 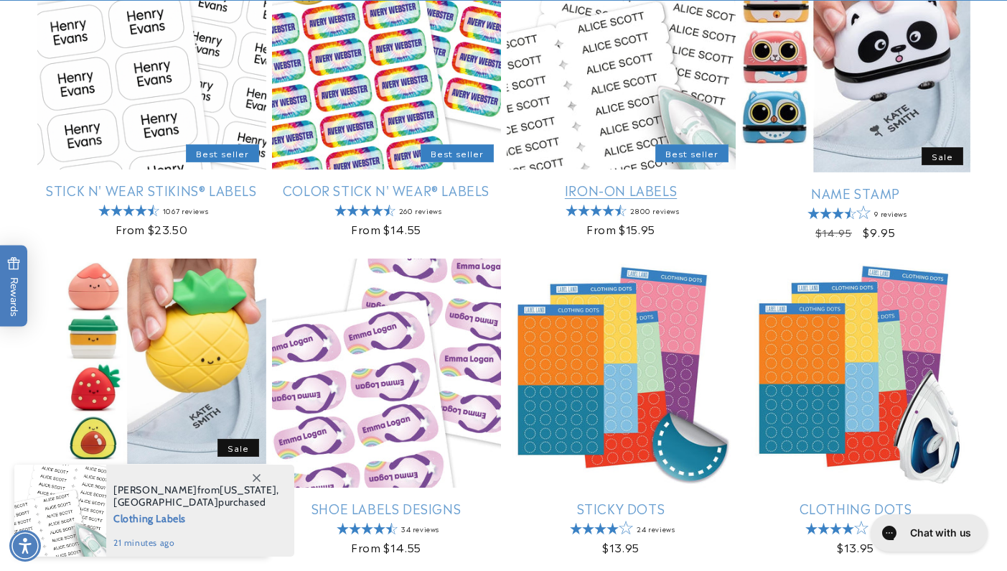 I want to click on a: Shoe Labels Designs, so click(x=386, y=507).